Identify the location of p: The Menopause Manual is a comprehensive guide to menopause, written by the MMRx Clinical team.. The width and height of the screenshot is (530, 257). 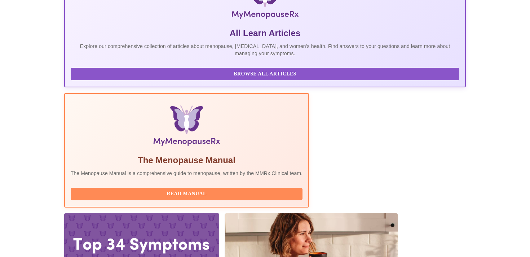
(187, 173).